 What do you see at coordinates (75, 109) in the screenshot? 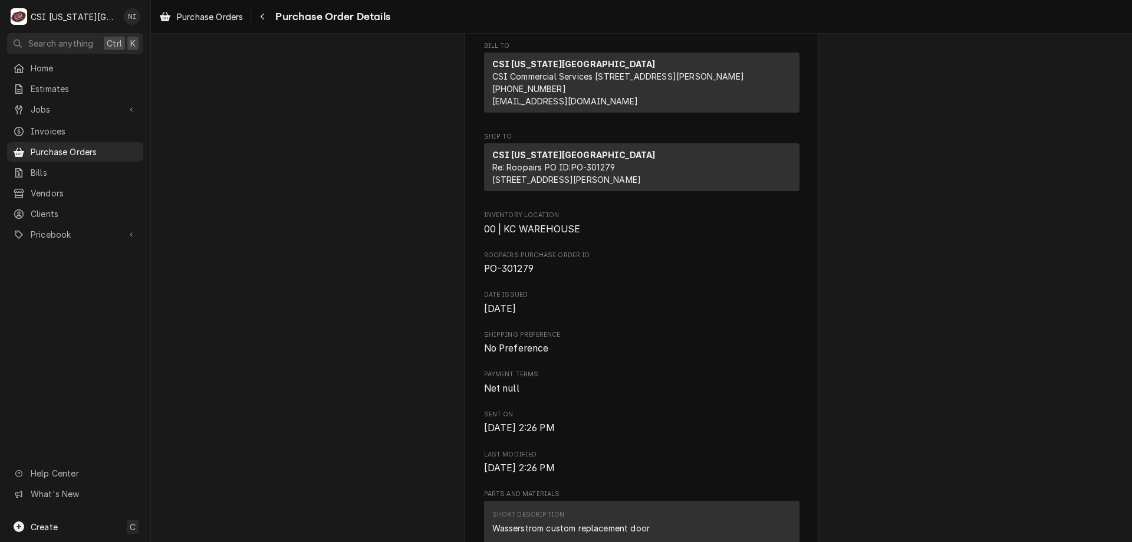
I see `a: Go to Jobs` at bounding box center [75, 109].